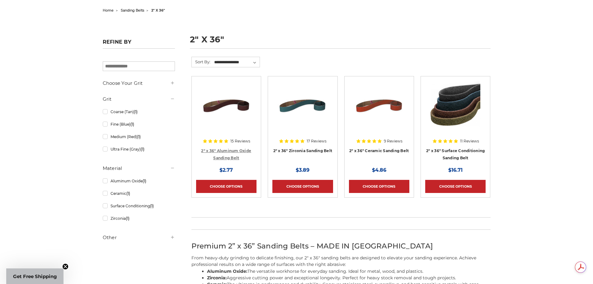  Describe the element at coordinates (340, 42) in the screenshot. I see `h1: 2" x 36"` at that location.